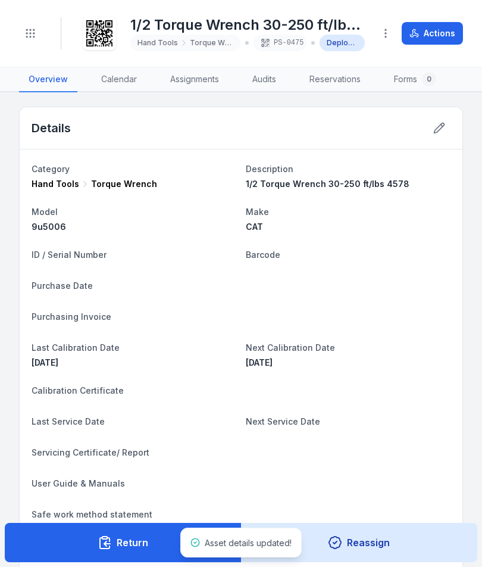 The width and height of the screenshot is (482, 567). What do you see at coordinates (283, 421) in the screenshot?
I see `span: Next Service Date` at bounding box center [283, 421].